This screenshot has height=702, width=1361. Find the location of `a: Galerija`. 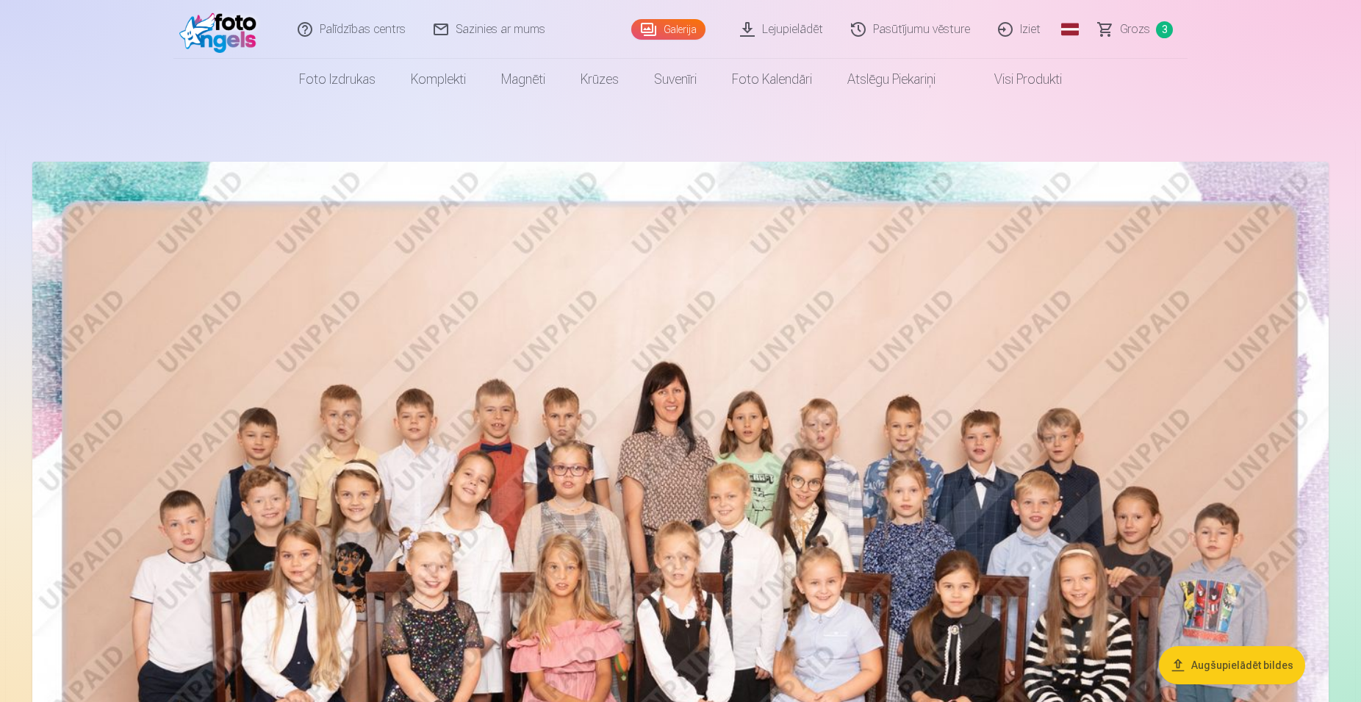

a: Galerija is located at coordinates (668, 29).